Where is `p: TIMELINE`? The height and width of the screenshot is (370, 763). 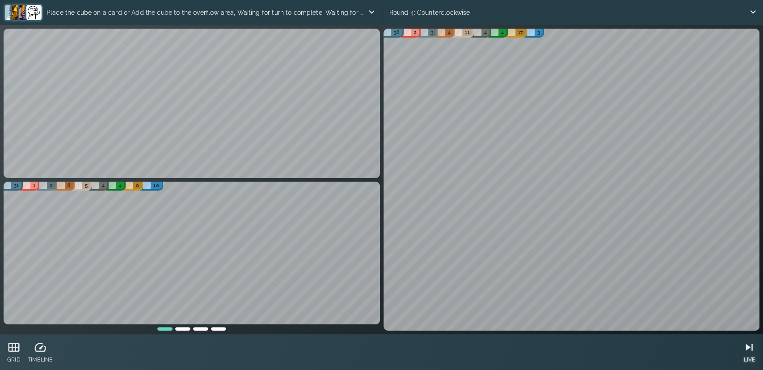 p: TIMELINE is located at coordinates (40, 359).